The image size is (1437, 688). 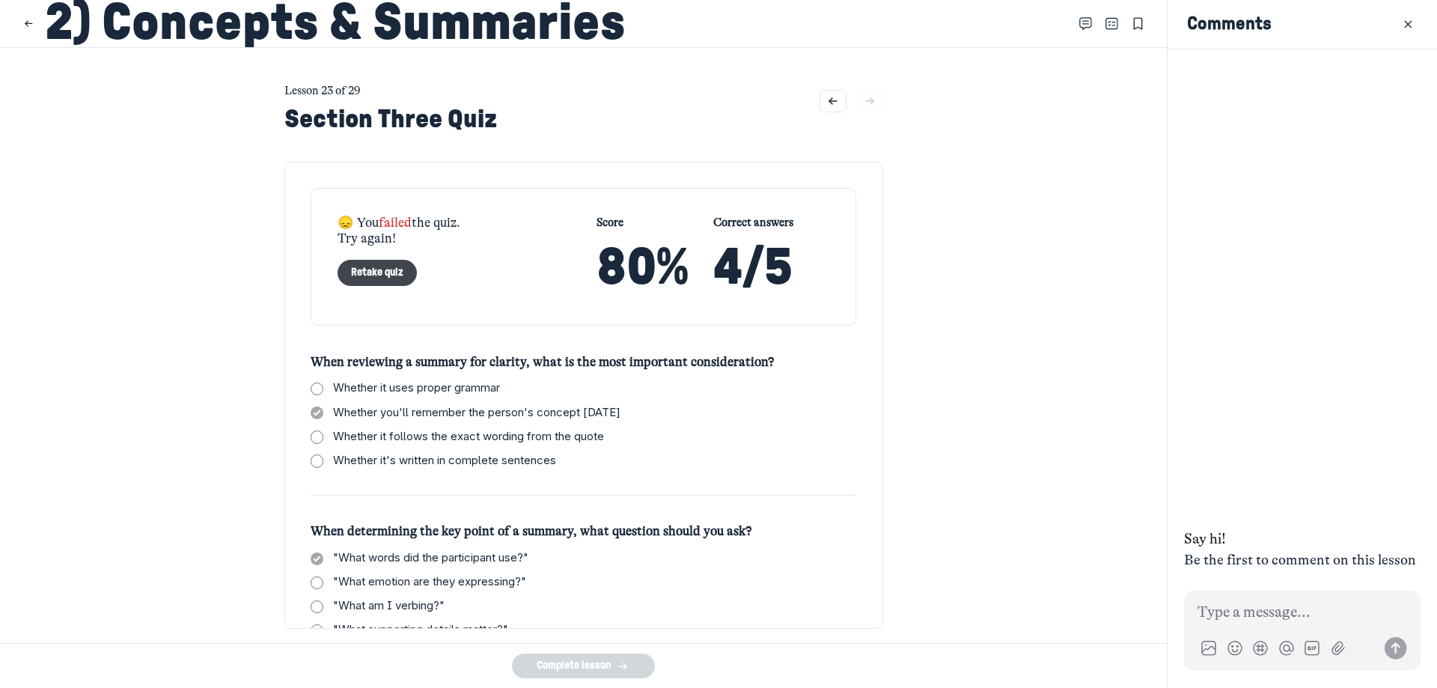 I want to click on button: Complete lesson, so click(x=583, y=665).